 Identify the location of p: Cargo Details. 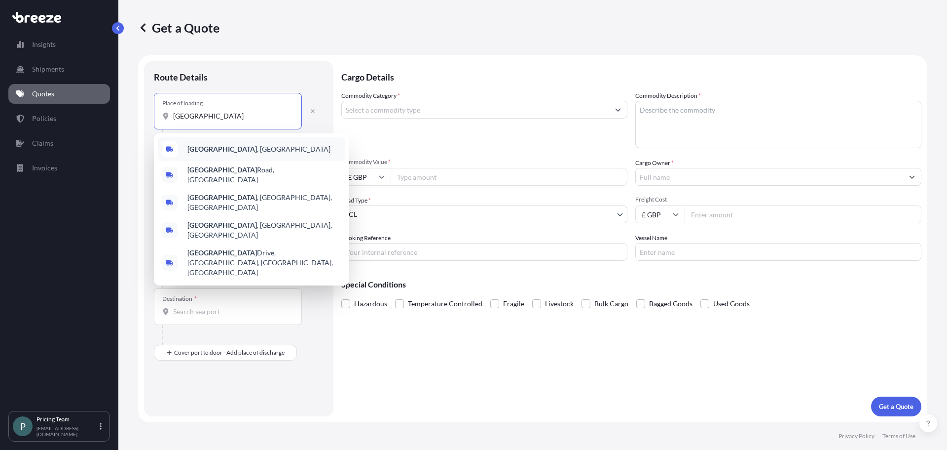
(632, 76).